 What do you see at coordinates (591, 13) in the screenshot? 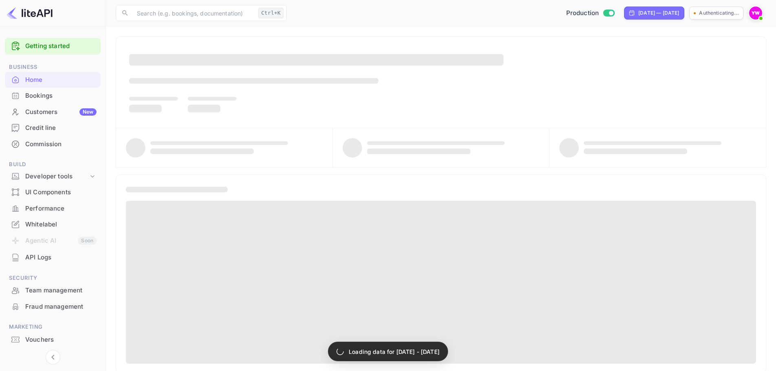
I see `div: Switch to Sandbox mode` at bounding box center [591, 13].